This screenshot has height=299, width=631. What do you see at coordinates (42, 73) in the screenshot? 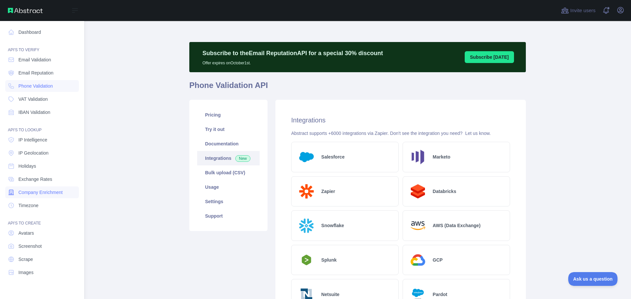
I see `a: Email Reputation` at bounding box center [42, 73].